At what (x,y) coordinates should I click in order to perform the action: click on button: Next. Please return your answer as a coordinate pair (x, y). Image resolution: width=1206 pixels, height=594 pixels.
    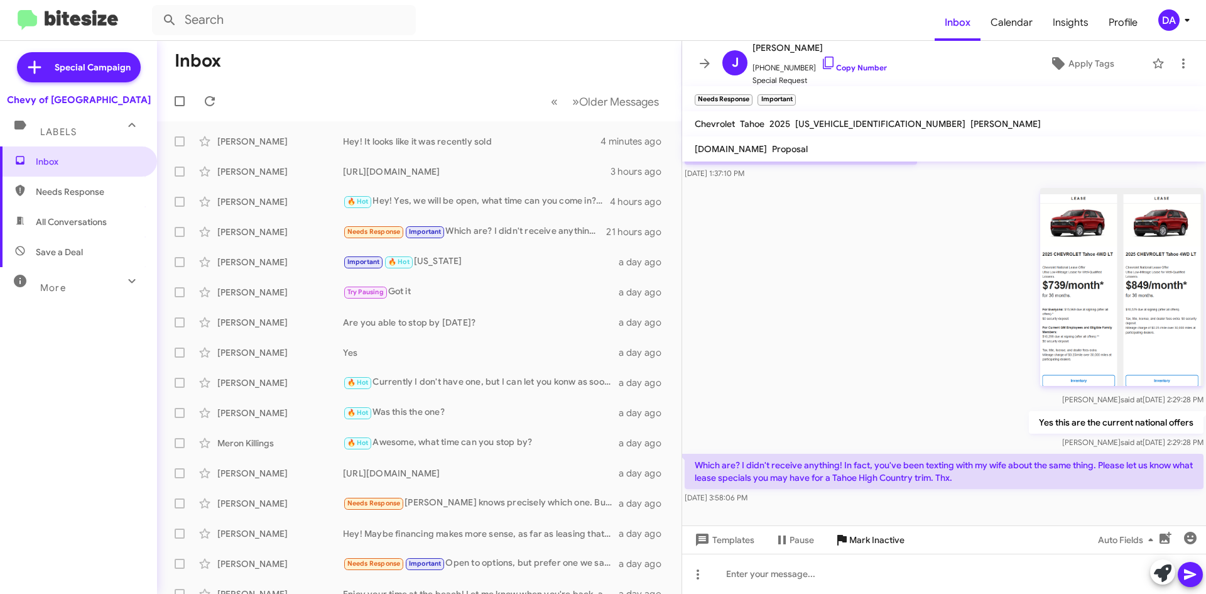
    Looking at the image, I should click on (616, 101).